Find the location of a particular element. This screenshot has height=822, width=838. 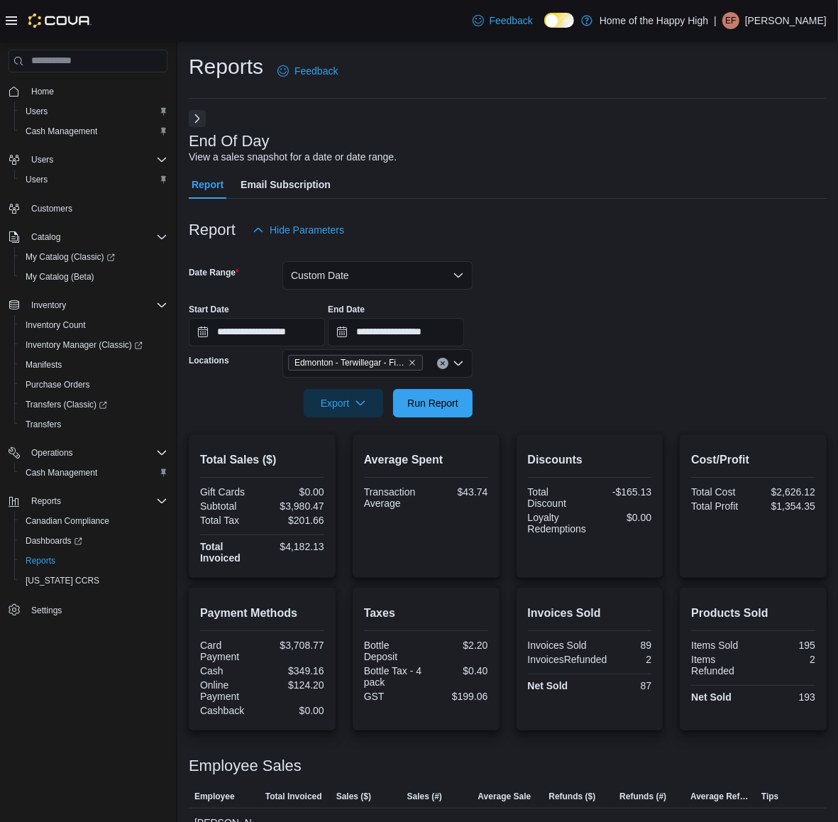

label: Date Range is located at coordinates (214, 272).